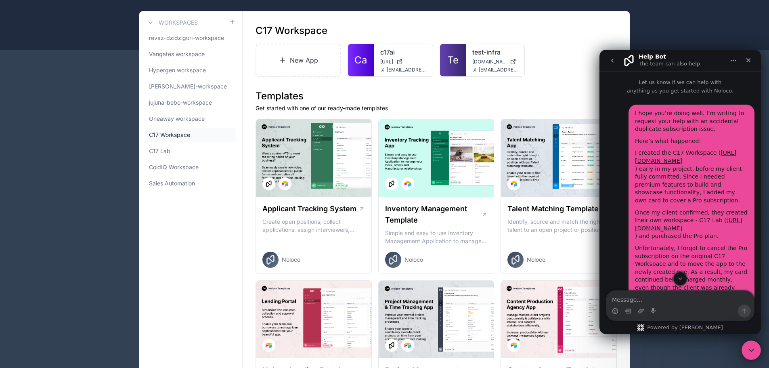 Image resolution: width=769 pixels, height=368 pixels. I want to click on h1: Help Bot, so click(53, 7).